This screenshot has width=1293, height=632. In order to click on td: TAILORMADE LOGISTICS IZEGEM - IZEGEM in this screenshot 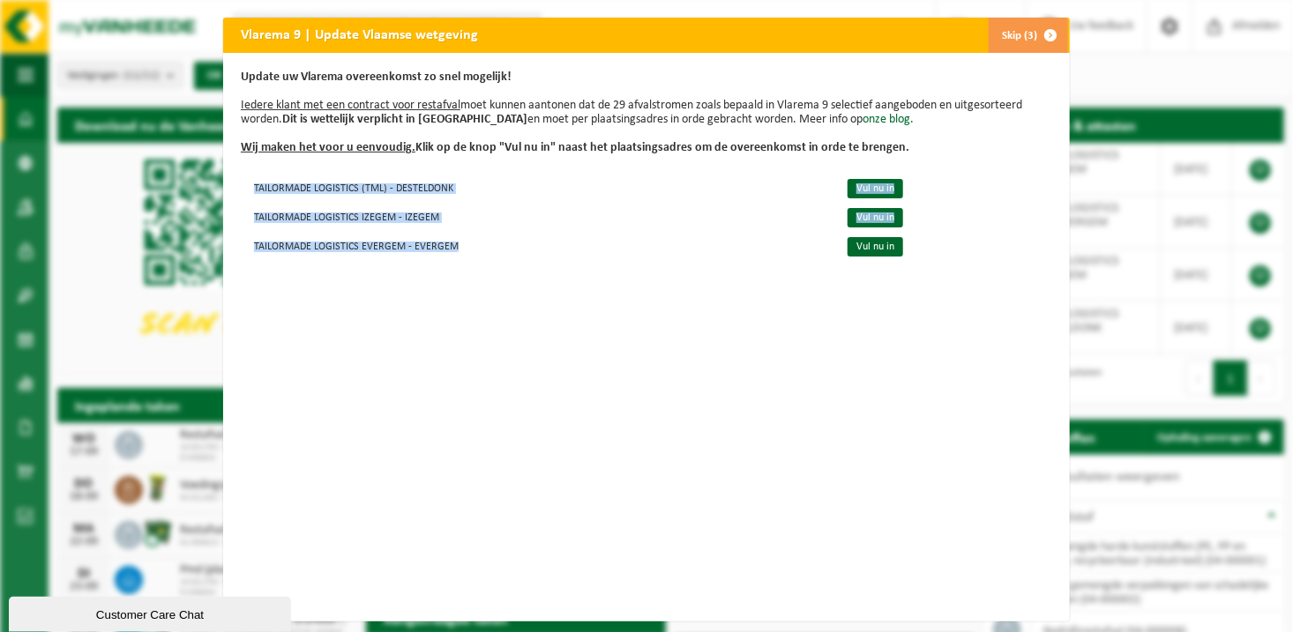, I will do `click(536, 216)`.